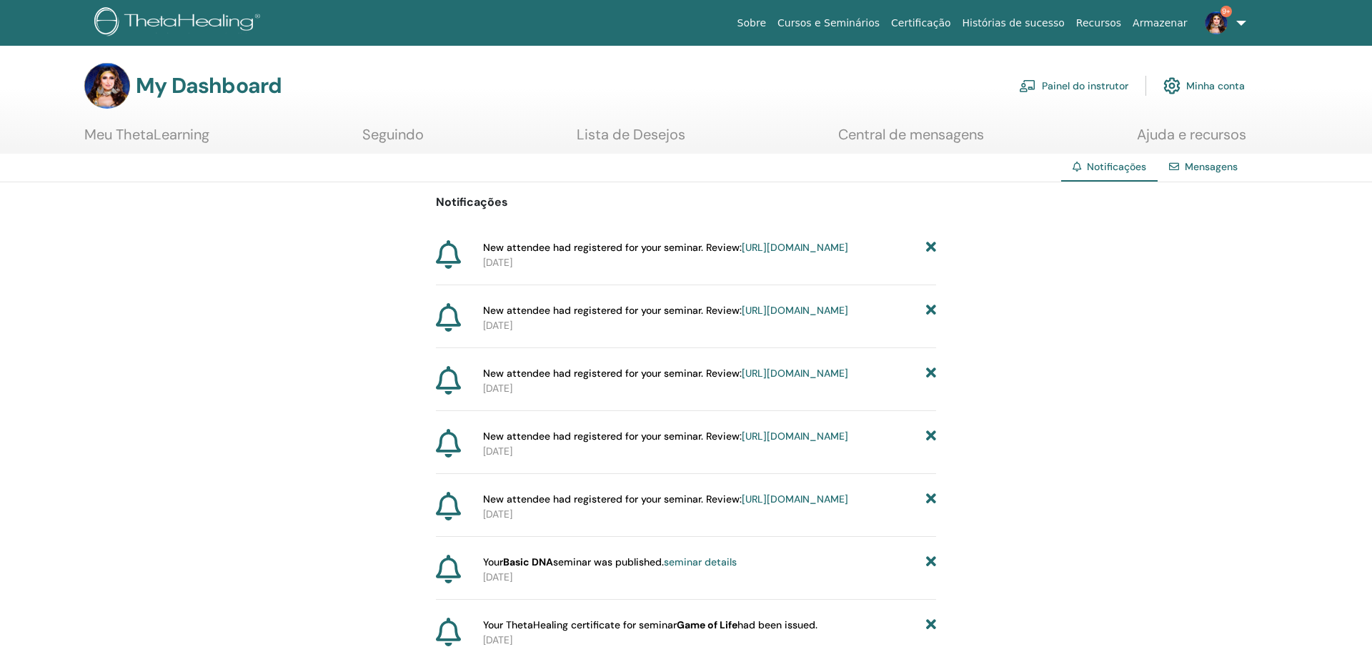  I want to click on img: chalkboard-teacher.svg, so click(1028, 86).